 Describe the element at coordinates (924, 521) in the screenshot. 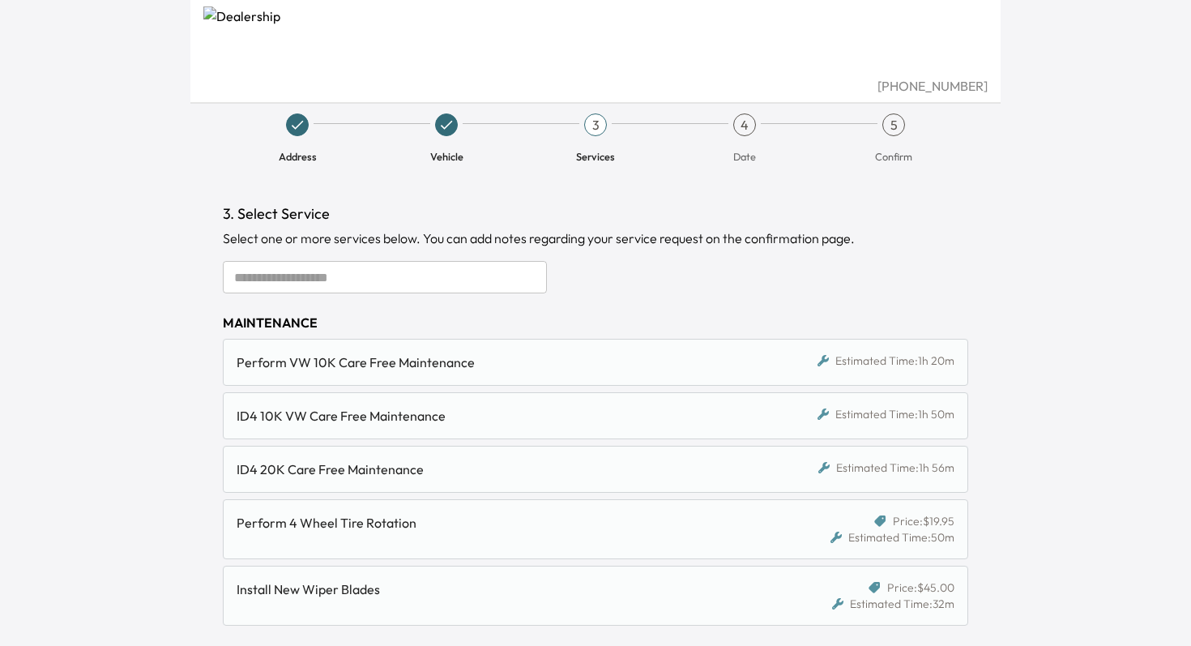

I see `span: Price: $19.95` at that location.